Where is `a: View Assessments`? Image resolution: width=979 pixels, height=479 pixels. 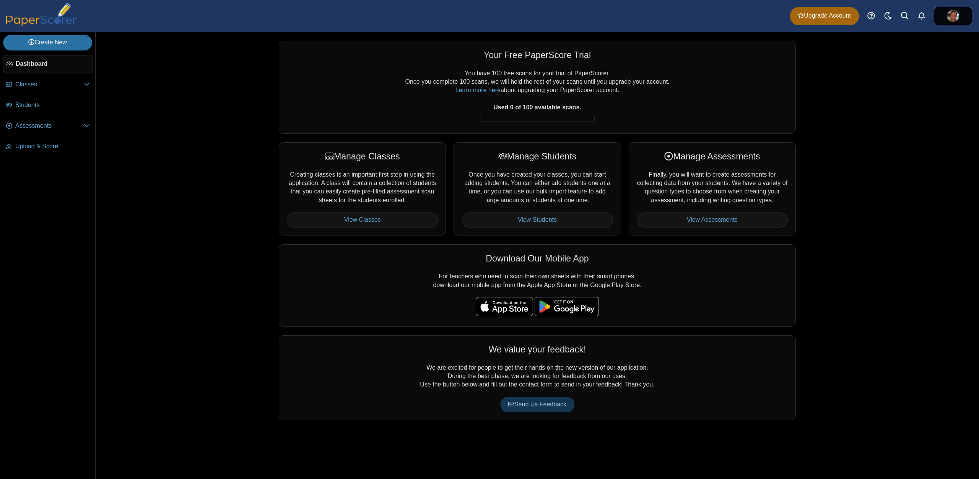 a: View Assessments is located at coordinates (712, 220).